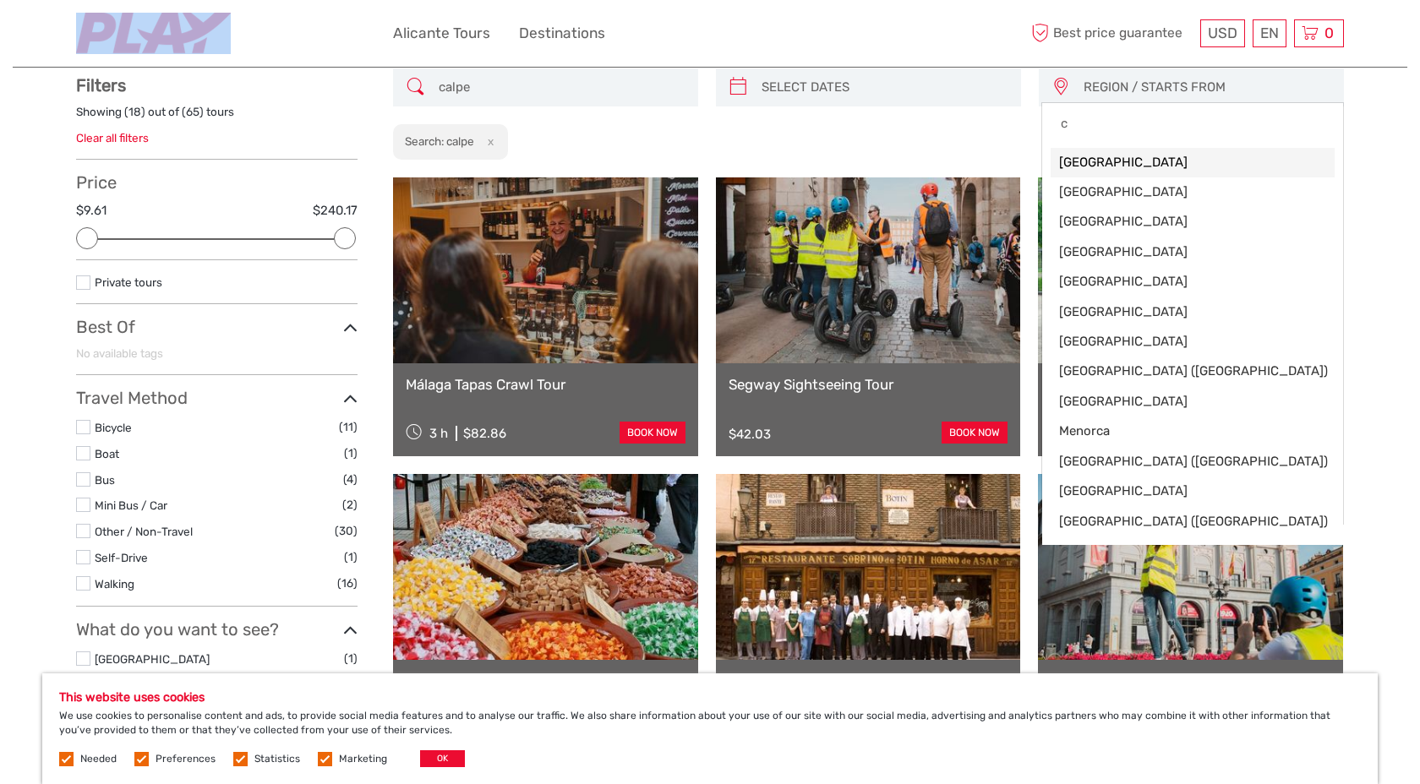  I want to click on h3: Price, so click(216, 183).